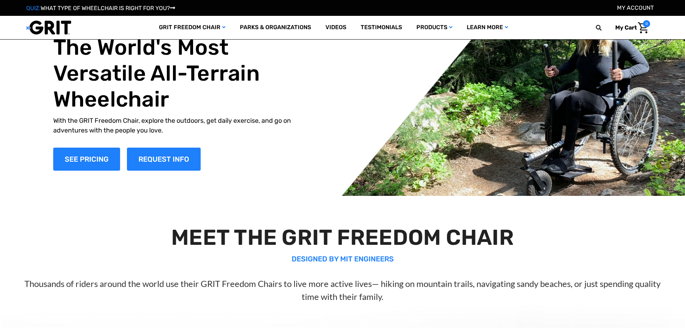  Describe the element at coordinates (343, 237) in the screenshot. I see `h2: MEET THE GRIT FREEDOM CHAIR` at that location.